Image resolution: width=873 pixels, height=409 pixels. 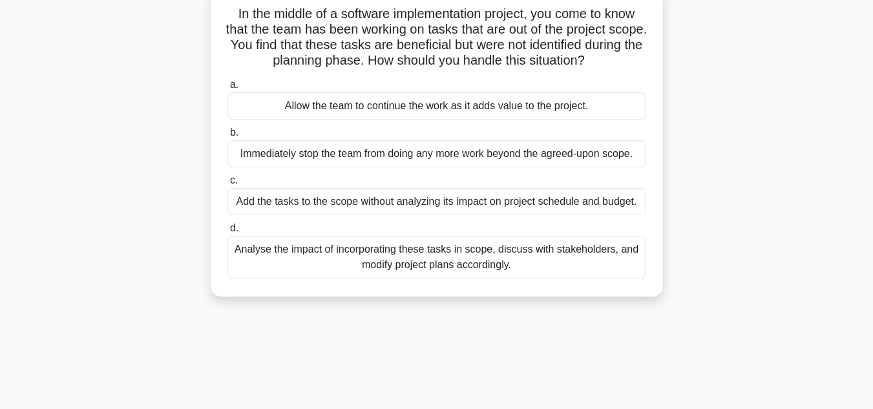 I want to click on div: Allow the team to continue the work as it adds value to the project., so click(x=437, y=106).